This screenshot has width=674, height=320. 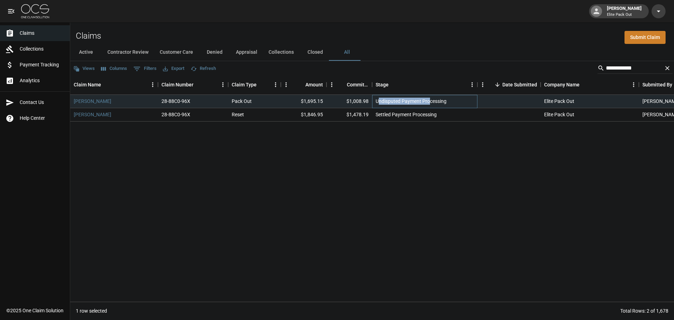 What do you see at coordinates (347, 52) in the screenshot?
I see `button: All` at bounding box center [347, 52].